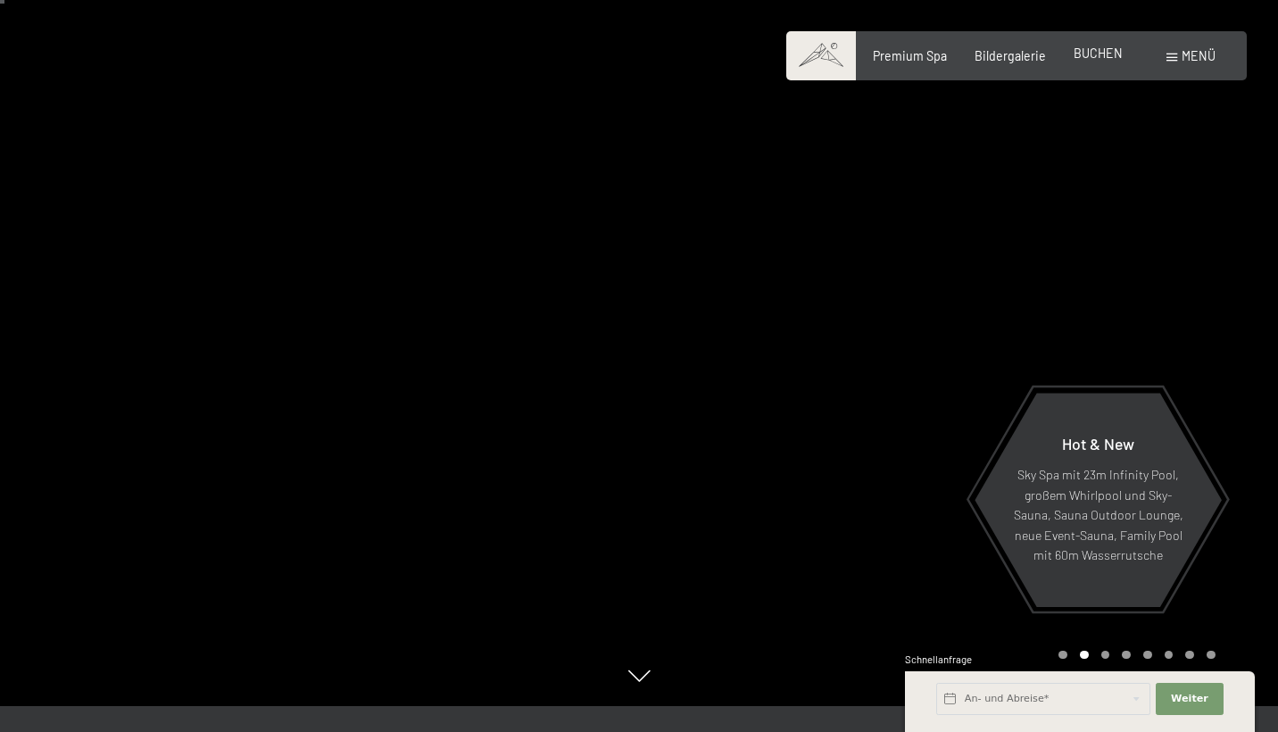 This screenshot has height=732, width=1278. What do you see at coordinates (1097, 443) in the screenshot?
I see `span: Hot & New` at bounding box center [1097, 443].